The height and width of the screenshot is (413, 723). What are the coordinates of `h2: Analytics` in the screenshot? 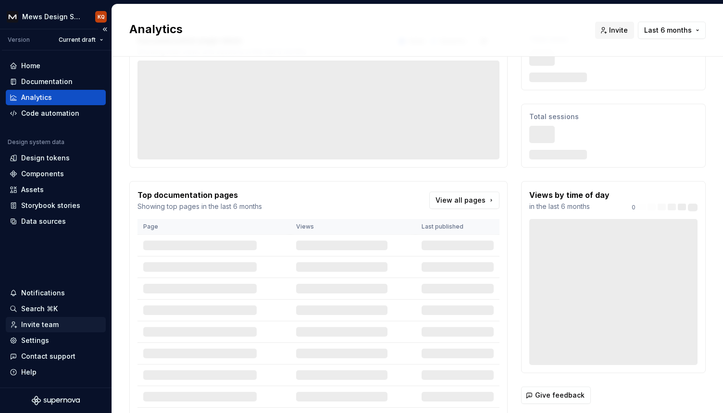 It's located at (356, 29).